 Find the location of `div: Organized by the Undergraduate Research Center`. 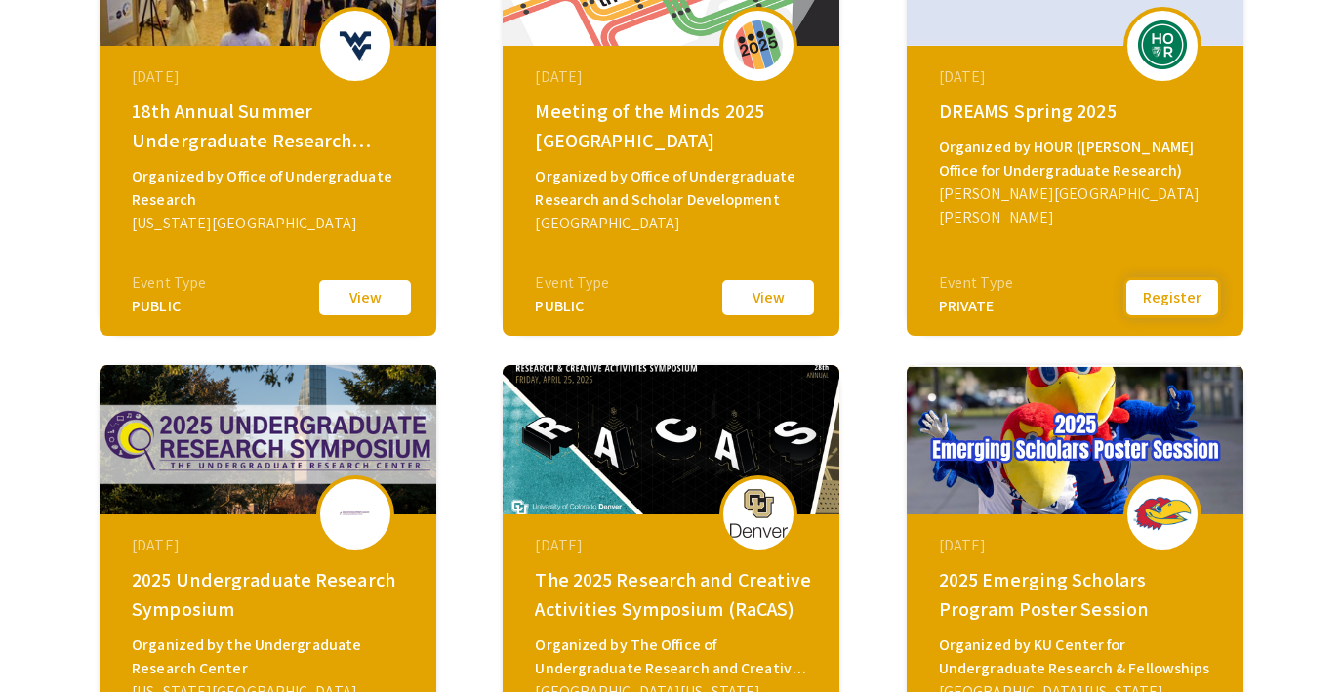

div: Organized by the Undergraduate Research Center is located at coordinates (270, 657).